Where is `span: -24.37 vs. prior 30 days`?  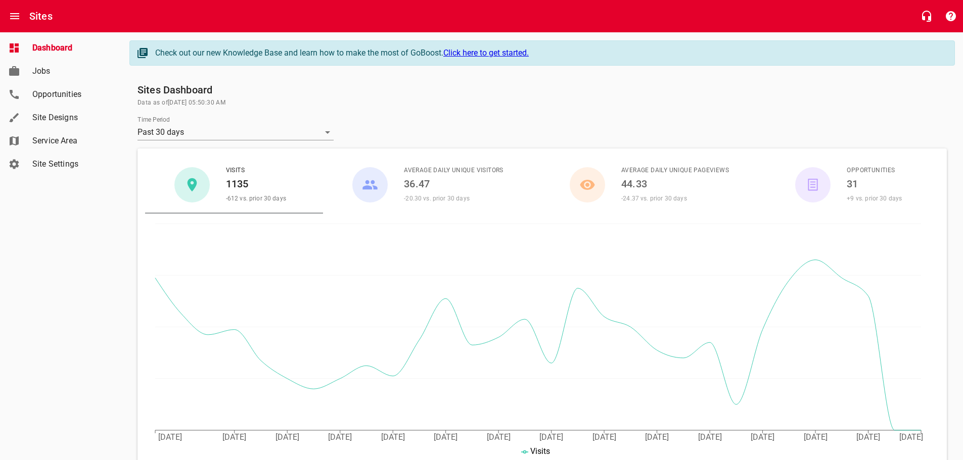
span: -24.37 vs. prior 30 days is located at coordinates (654, 199).